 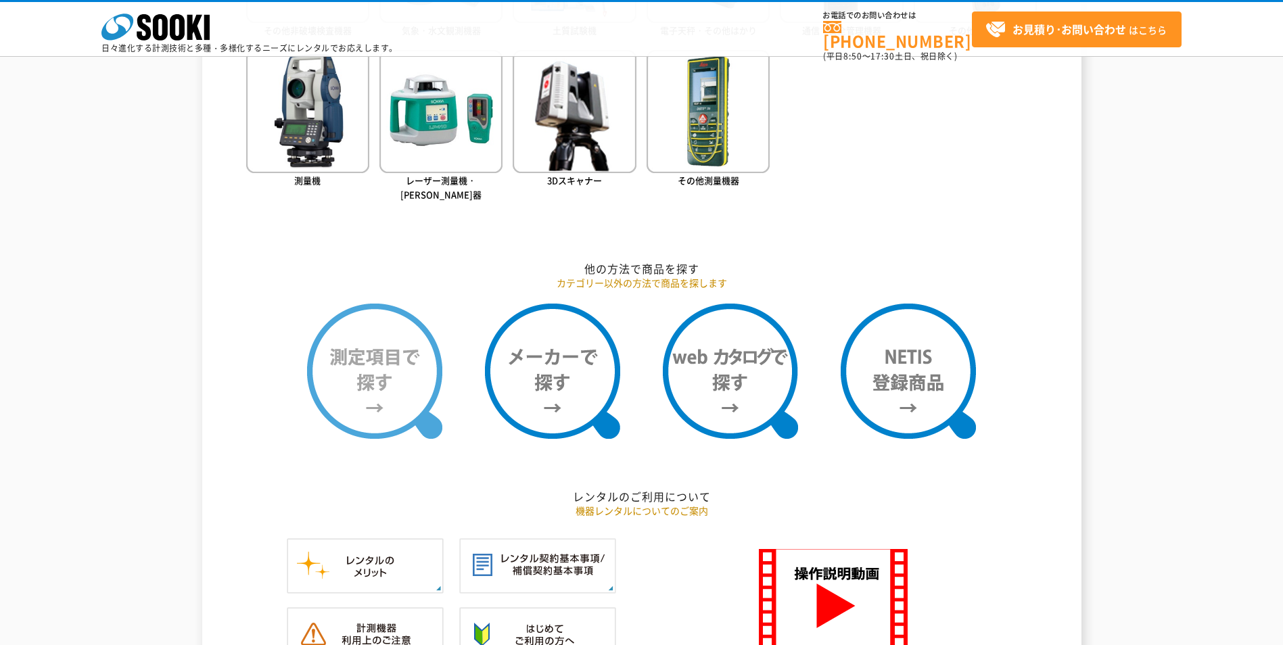 What do you see at coordinates (708, 112) in the screenshot?
I see `img: その他測量機器` at bounding box center [708, 112].